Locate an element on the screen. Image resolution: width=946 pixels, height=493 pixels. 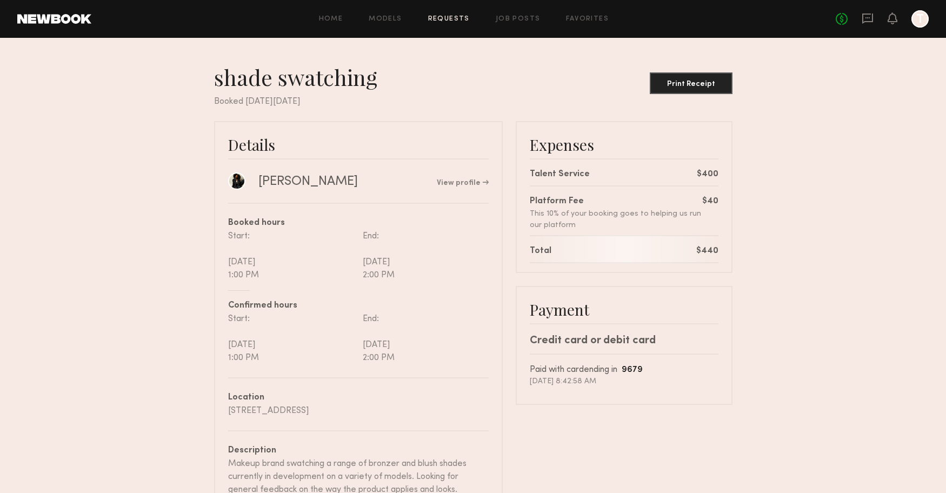
a: Job Posts is located at coordinates (518, 19).